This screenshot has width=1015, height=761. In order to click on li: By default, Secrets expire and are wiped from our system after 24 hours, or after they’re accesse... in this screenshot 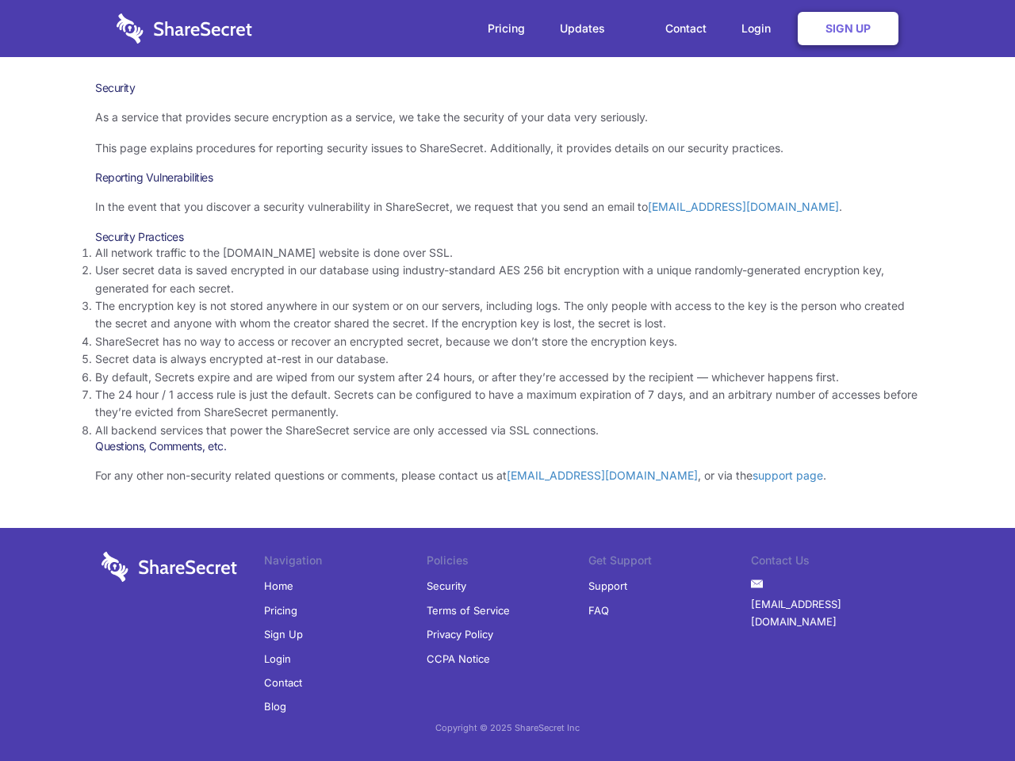, I will do `click(507, 377)`.